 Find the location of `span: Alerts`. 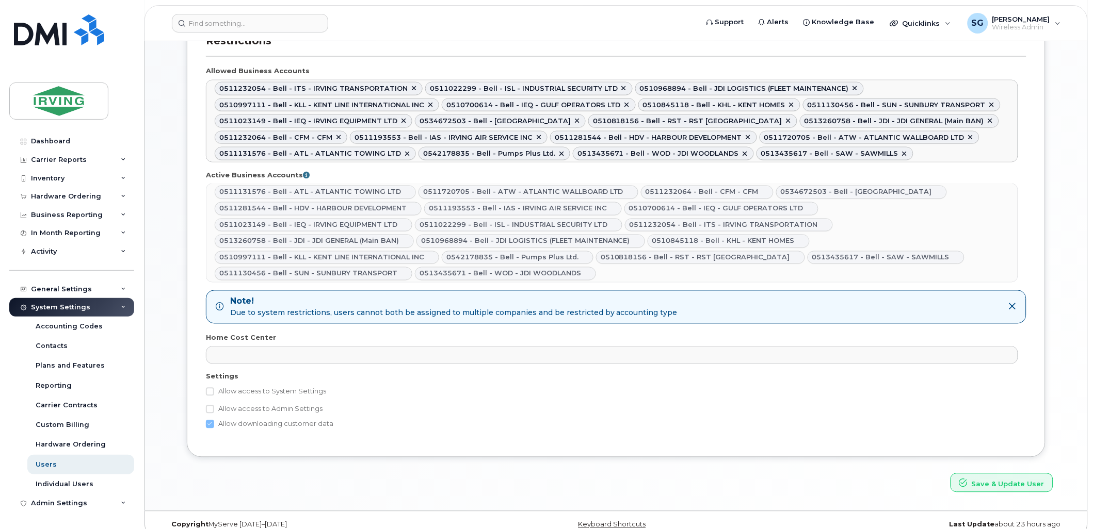

span: Alerts is located at coordinates (778, 22).